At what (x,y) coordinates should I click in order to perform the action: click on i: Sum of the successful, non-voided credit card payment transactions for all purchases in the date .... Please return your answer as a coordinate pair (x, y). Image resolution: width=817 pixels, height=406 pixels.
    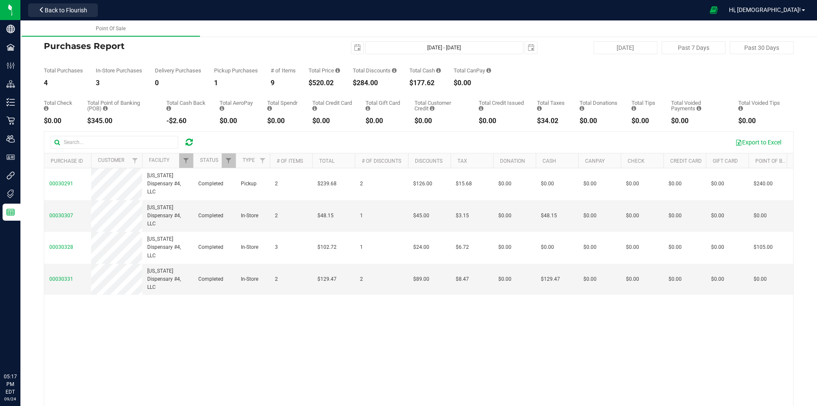
    Looking at the image, I should click on (315, 108).